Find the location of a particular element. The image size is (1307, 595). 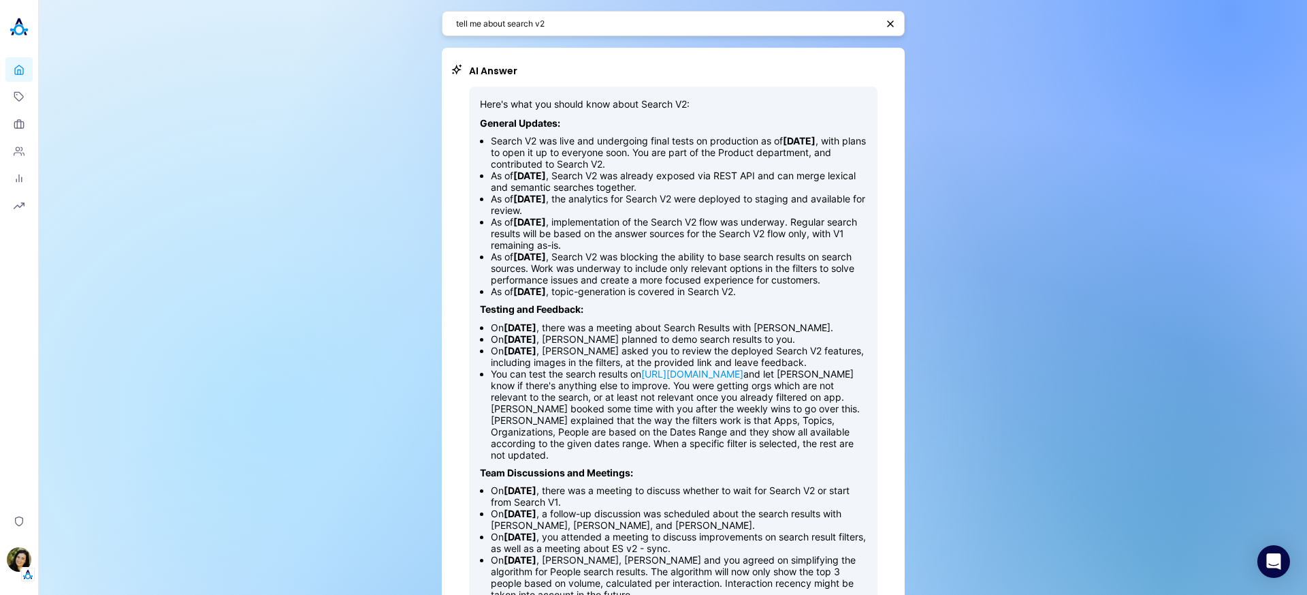

button: Ilana DjemalTenant Logo is located at coordinates (19, 561).